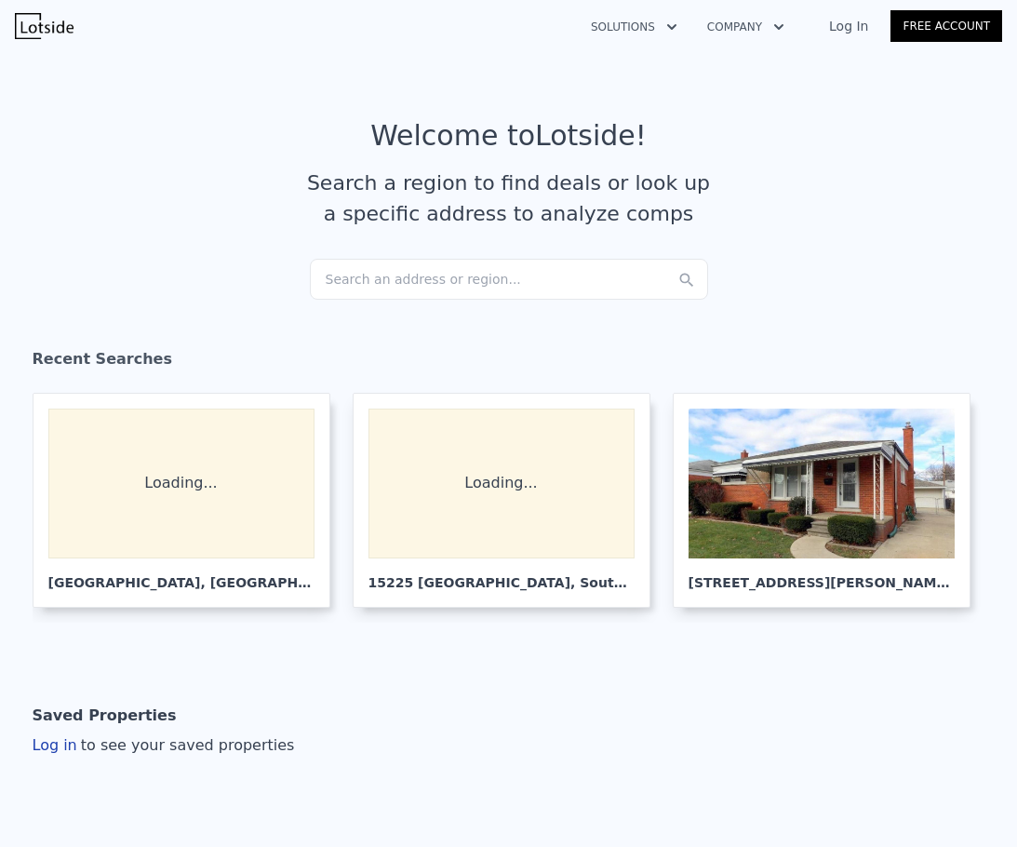 Image resolution: width=1017 pixels, height=847 pixels. What do you see at coordinates (509, 279) in the screenshot?
I see `div: Search an address or region...` at bounding box center [509, 279].